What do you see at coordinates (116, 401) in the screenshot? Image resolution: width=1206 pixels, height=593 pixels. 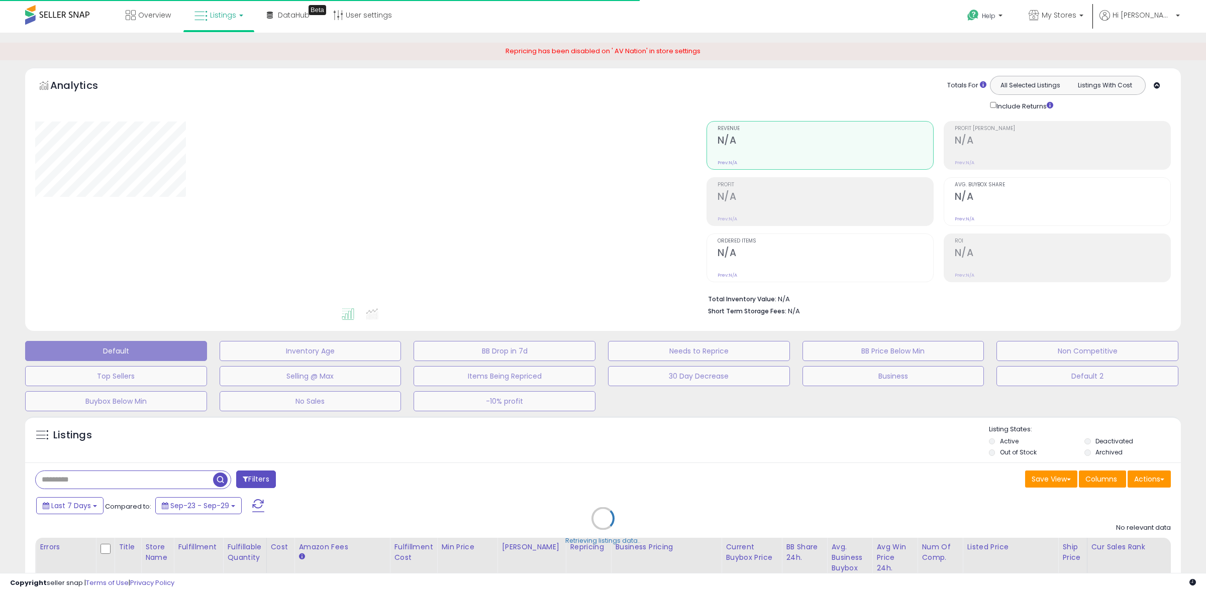 I see `button: Buybox Below Min` at bounding box center [116, 401].